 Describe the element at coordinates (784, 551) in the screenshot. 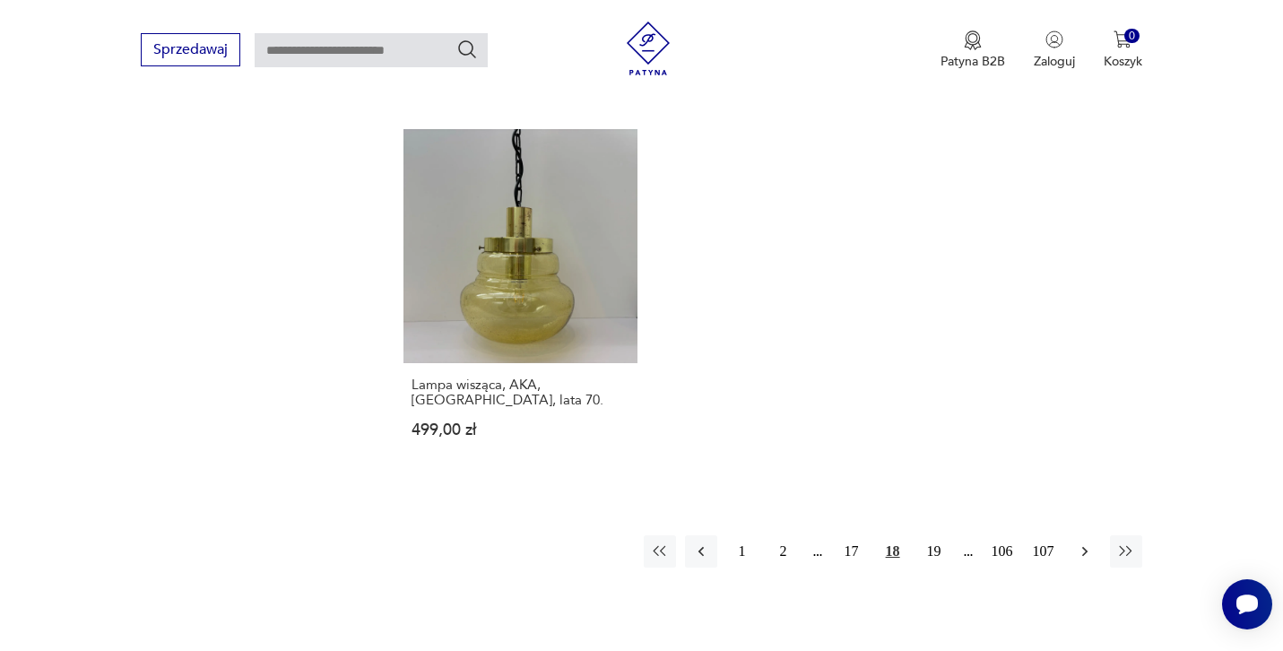

I see `button: 2` at that location.